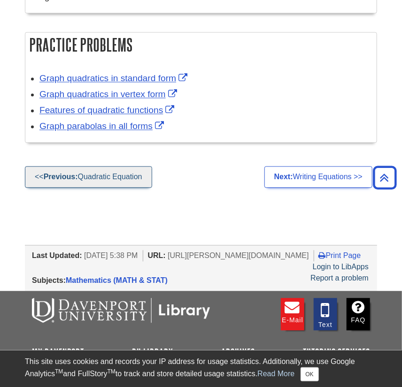 The width and height of the screenshot is (402, 387). Describe the element at coordinates (322, 256) in the screenshot. I see `i: Print Page` at that location.